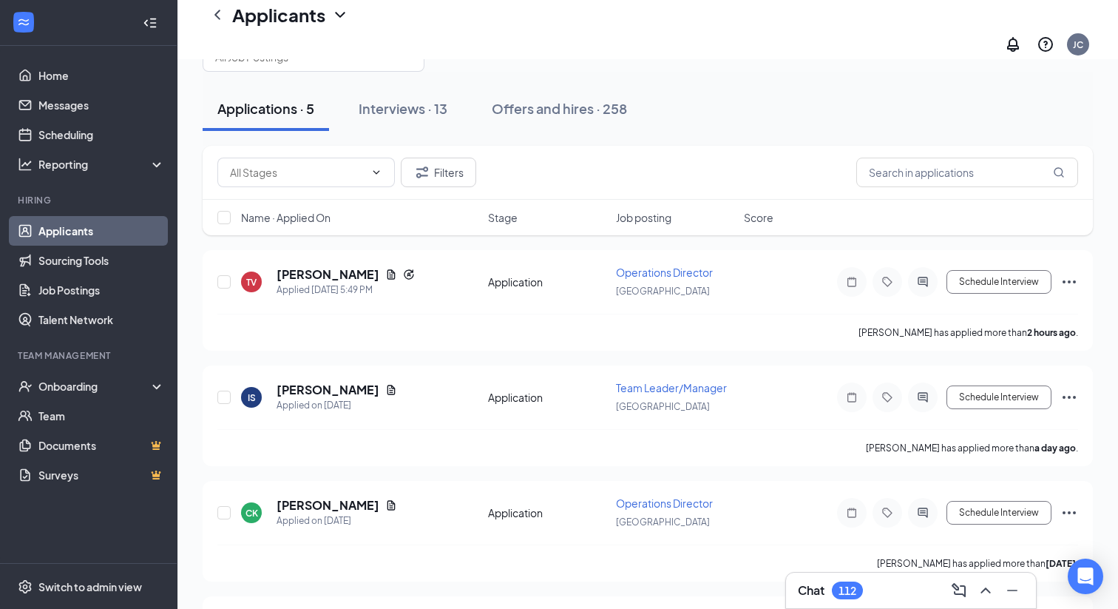  I want to click on svg: Reapply, so click(409, 274).